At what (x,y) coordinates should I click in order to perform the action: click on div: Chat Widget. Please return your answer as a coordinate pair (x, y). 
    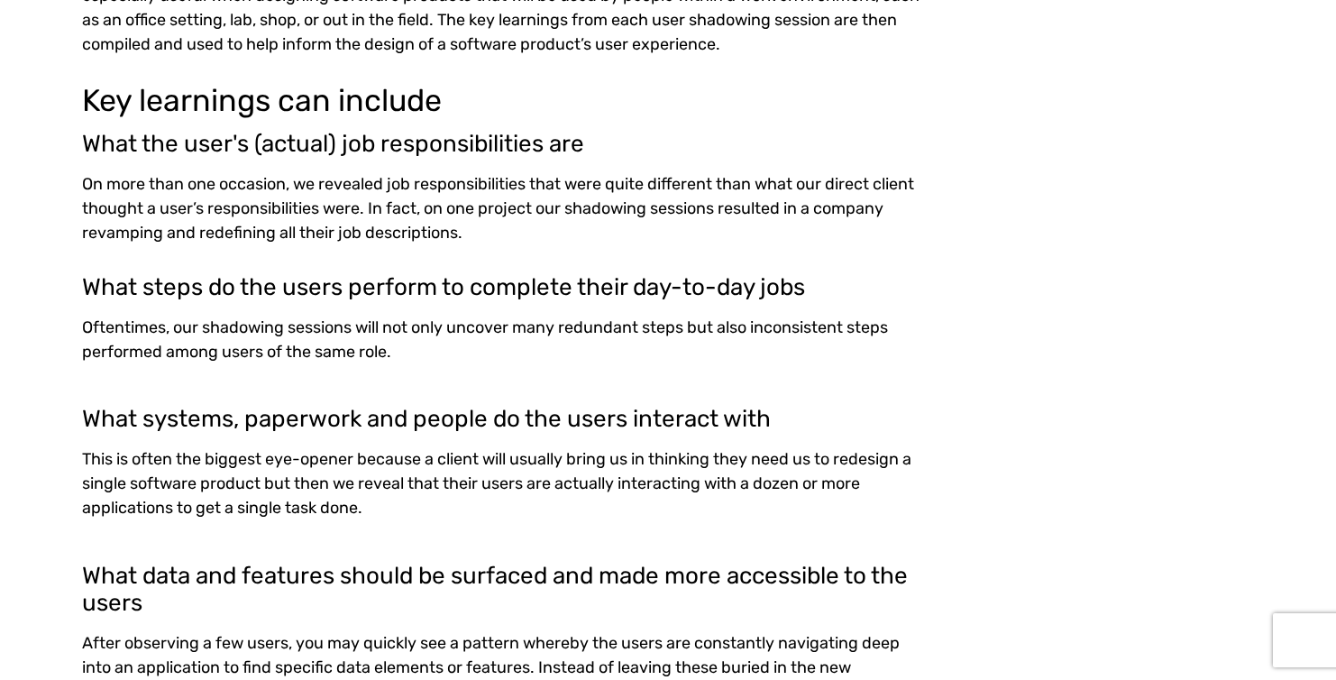
    Looking at the image, I should click on (1291, 637).